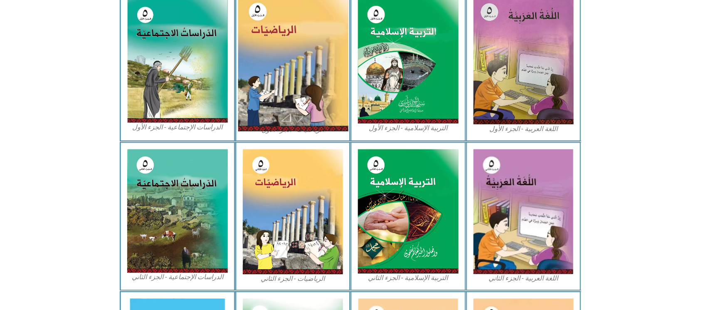 This screenshot has width=701, height=310. Describe the element at coordinates (524, 279) in the screenshot. I see `figcaption: اللغة العربية - الجزء الثاني` at that location.